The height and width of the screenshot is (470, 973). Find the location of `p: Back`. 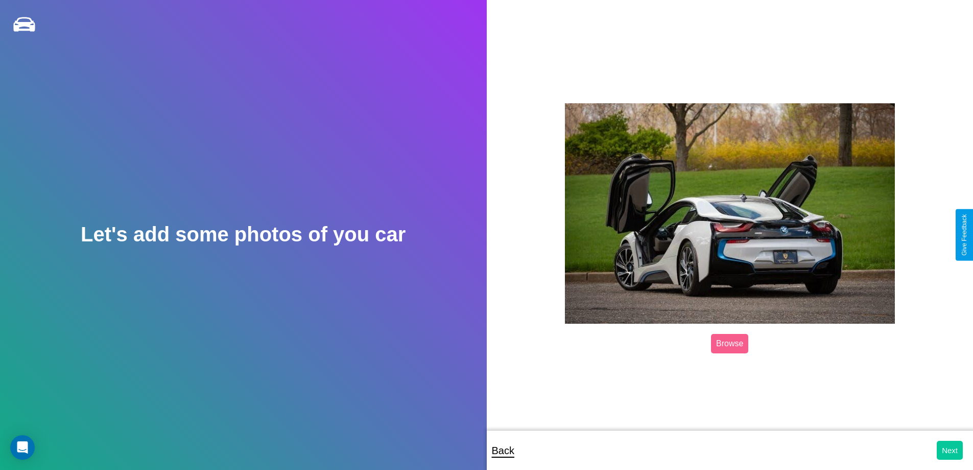

p: Back is located at coordinates (503, 450).